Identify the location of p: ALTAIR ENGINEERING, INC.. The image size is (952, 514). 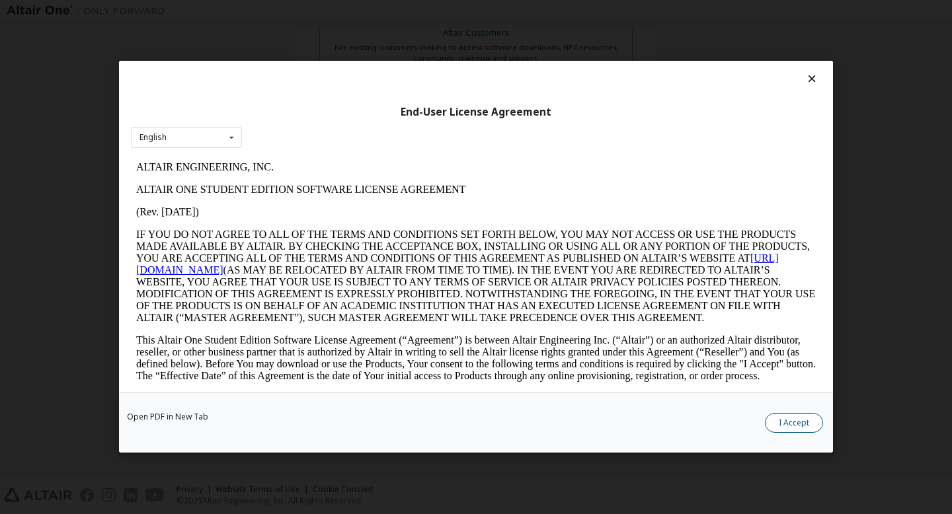
(345, 11).